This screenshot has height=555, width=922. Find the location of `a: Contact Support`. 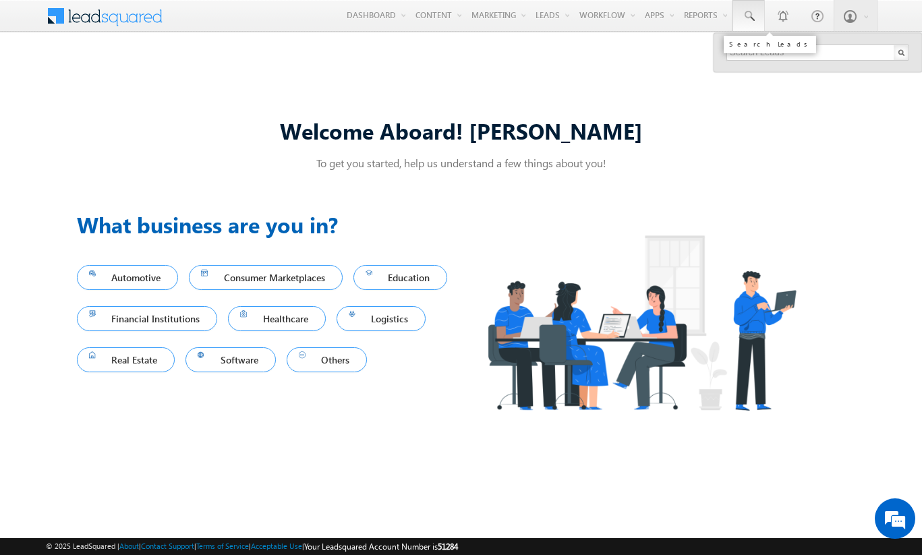

a: Contact Support is located at coordinates (167, 546).